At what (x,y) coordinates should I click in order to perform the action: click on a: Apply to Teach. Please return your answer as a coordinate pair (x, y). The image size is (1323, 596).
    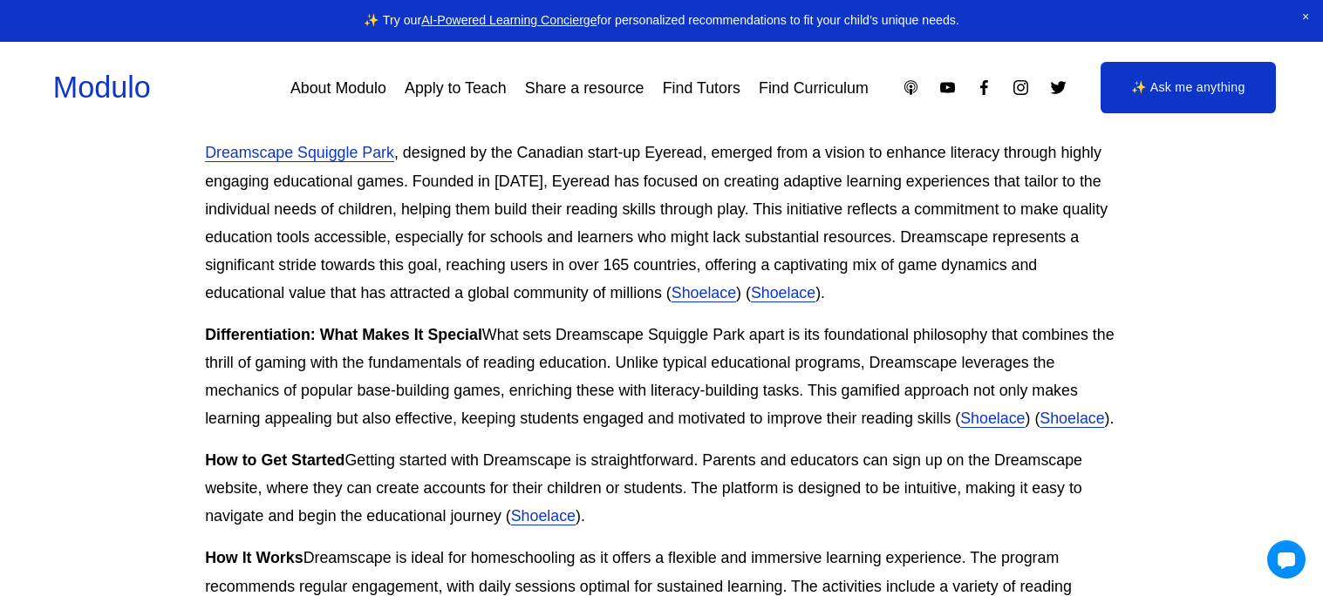
    Looking at the image, I should click on (455, 88).